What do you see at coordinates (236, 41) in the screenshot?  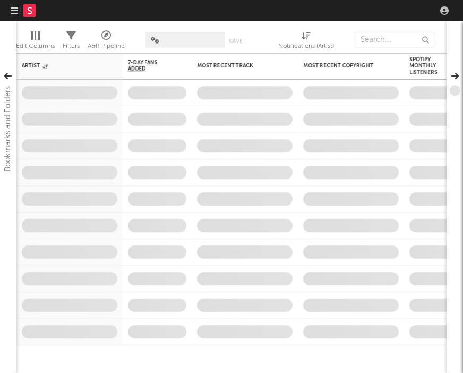 I see `button: Save` at bounding box center [236, 41].